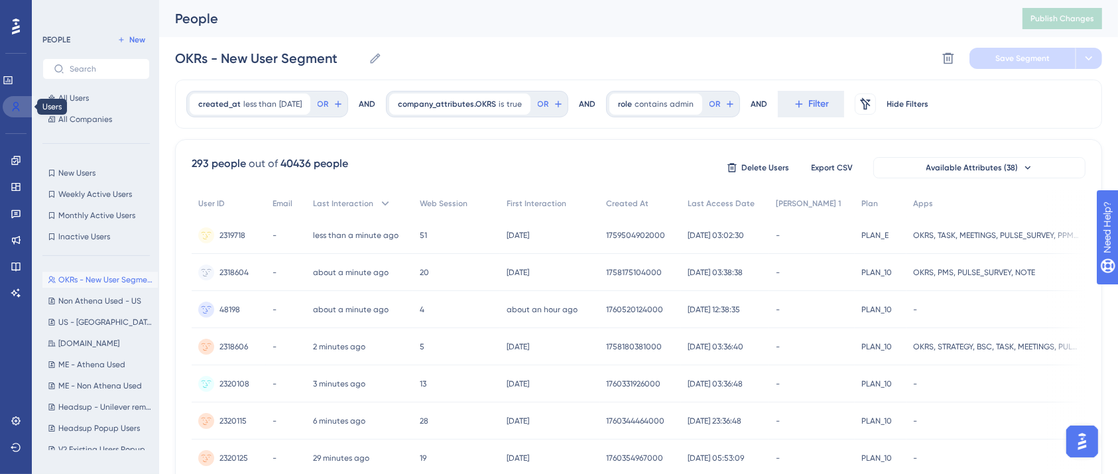  What do you see at coordinates (77, 173) in the screenshot?
I see `span: New Users` at bounding box center [77, 173].